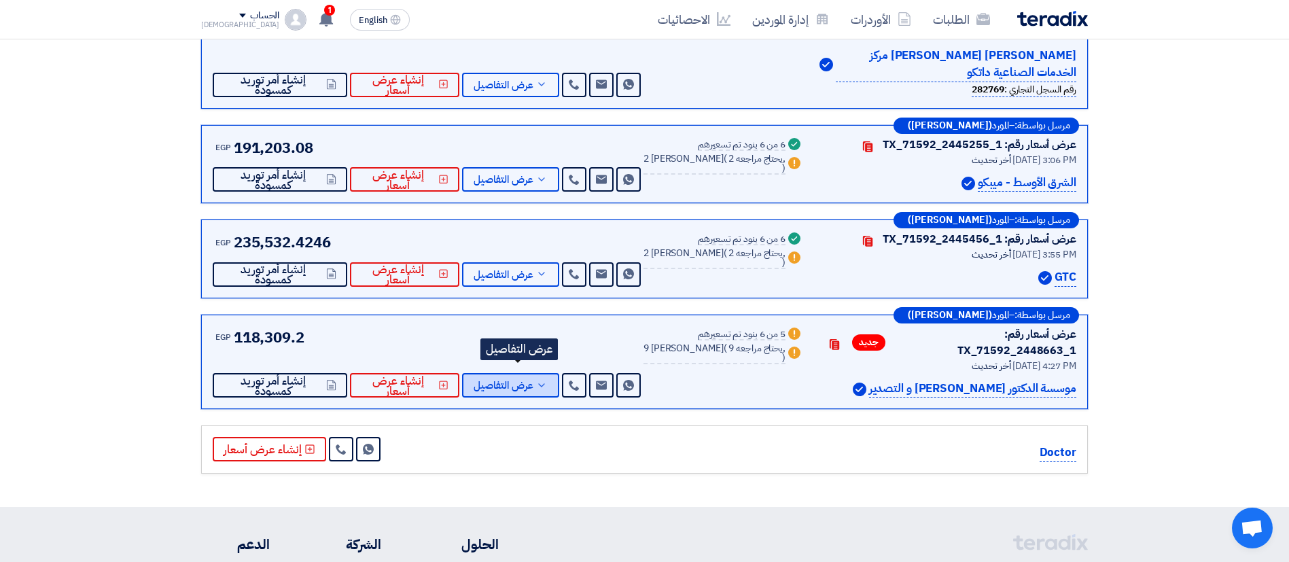 The image size is (1289, 562). I want to click on a: إدارة الموردين, so click(790, 19).